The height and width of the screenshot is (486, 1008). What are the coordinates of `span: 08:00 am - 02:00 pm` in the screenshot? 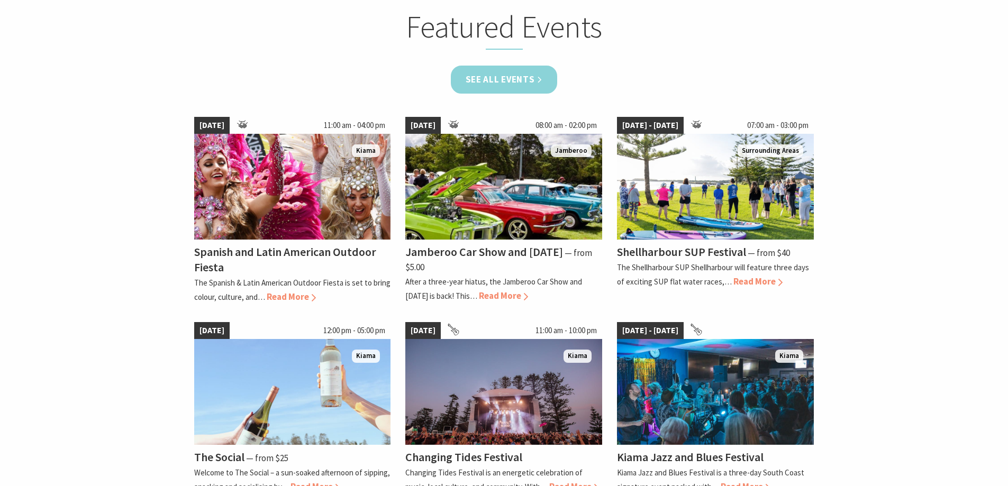 It's located at (566, 125).